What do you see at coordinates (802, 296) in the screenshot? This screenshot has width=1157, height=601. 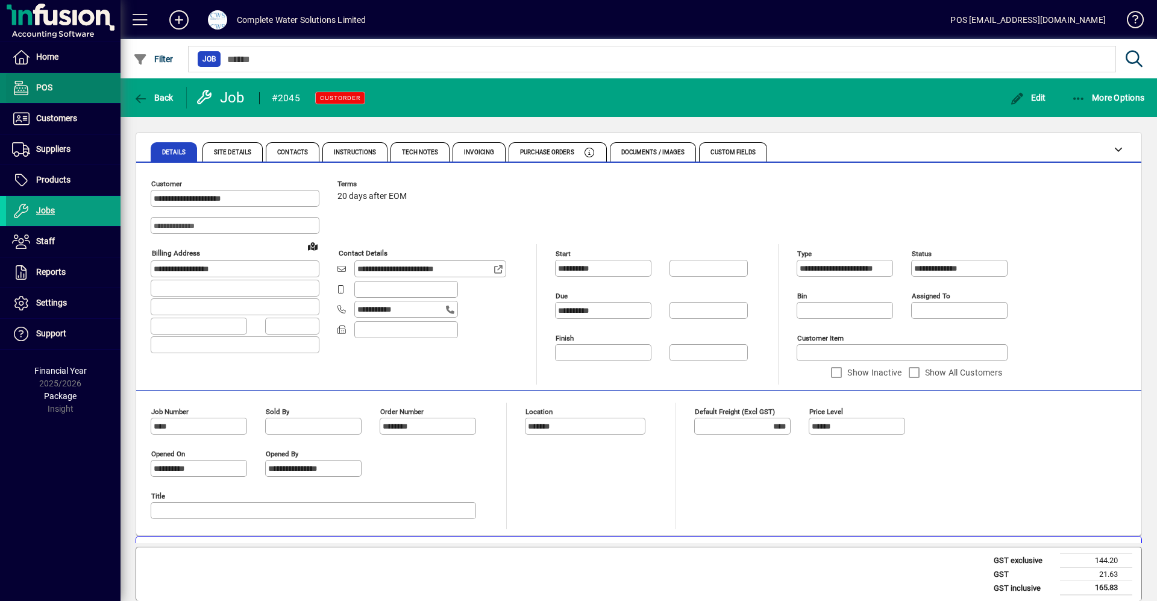 I see `mat-label: Bin` at bounding box center [802, 296].